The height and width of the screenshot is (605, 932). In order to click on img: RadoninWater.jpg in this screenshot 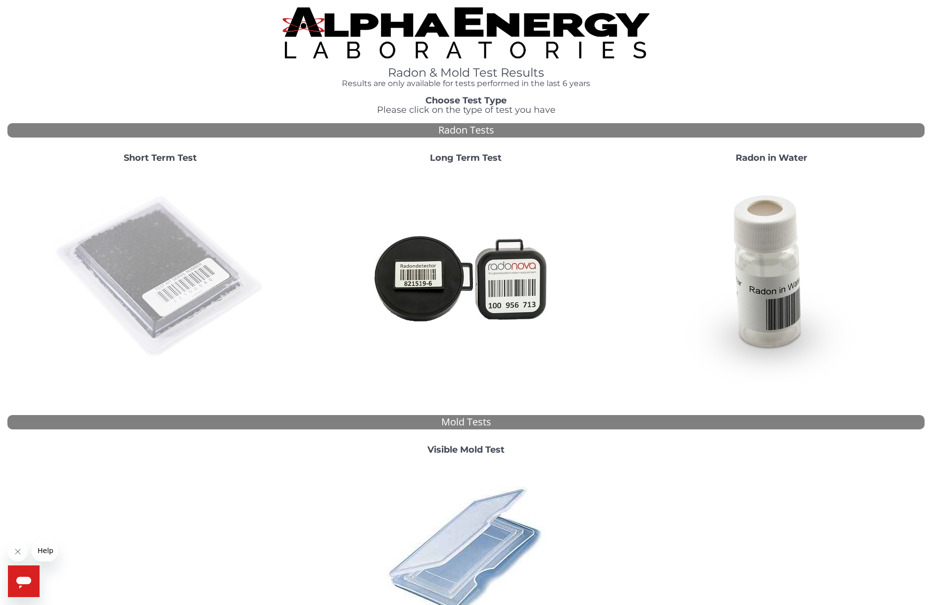, I will do `click(772, 277)`.